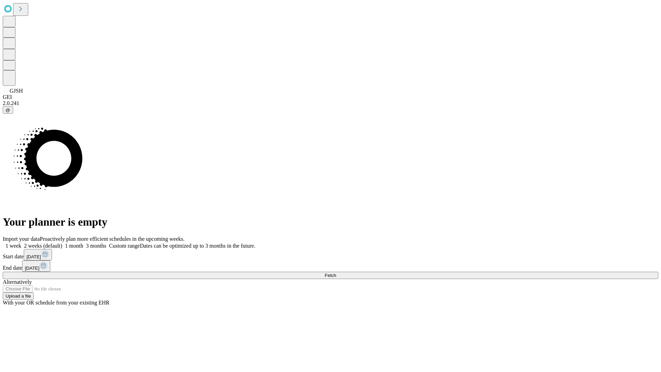 This screenshot has height=372, width=661. Describe the element at coordinates (330, 275) in the screenshot. I see `span: Fetch` at that location.